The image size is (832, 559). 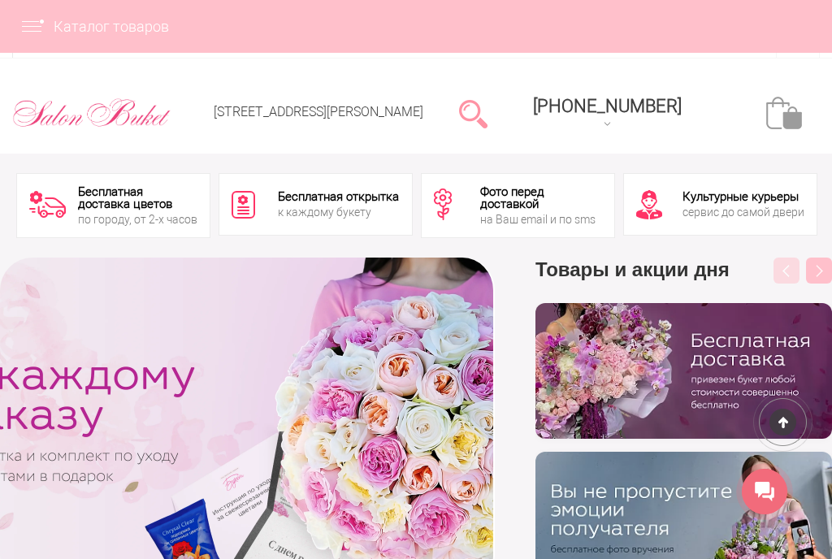 What do you see at coordinates (677, 280) in the screenshot?
I see `h3: Товары и акции дня` at bounding box center [677, 280].